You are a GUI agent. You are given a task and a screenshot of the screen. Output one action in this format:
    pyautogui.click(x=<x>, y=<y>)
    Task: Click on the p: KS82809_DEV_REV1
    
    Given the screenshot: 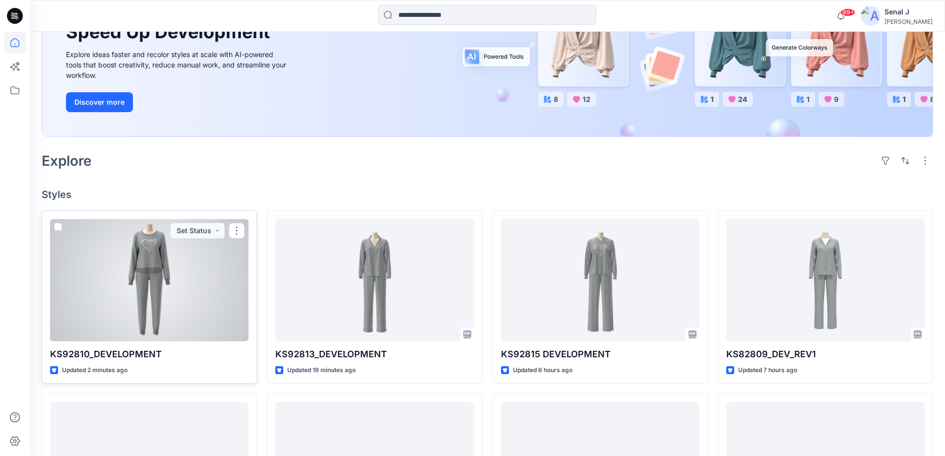 What is the action you would take?
    pyautogui.click(x=826, y=354)
    